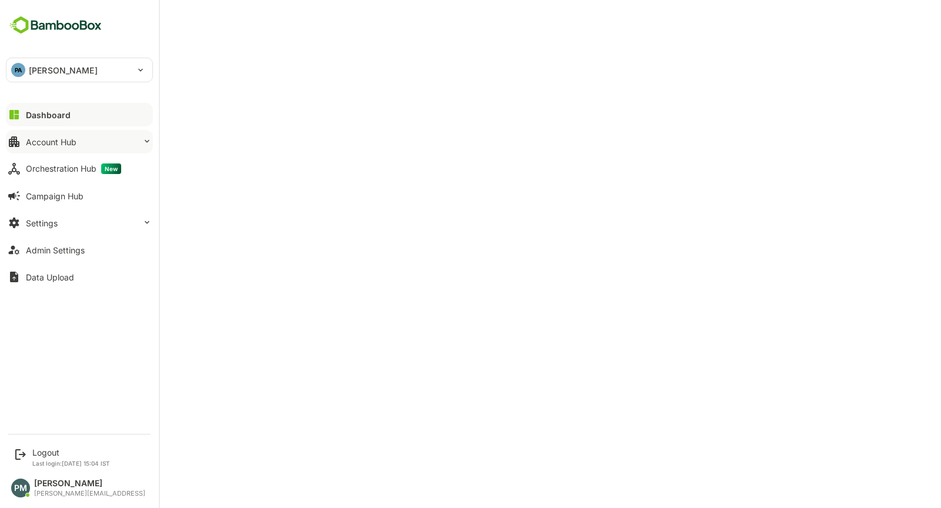  I want to click on button: Account Hub, so click(79, 142).